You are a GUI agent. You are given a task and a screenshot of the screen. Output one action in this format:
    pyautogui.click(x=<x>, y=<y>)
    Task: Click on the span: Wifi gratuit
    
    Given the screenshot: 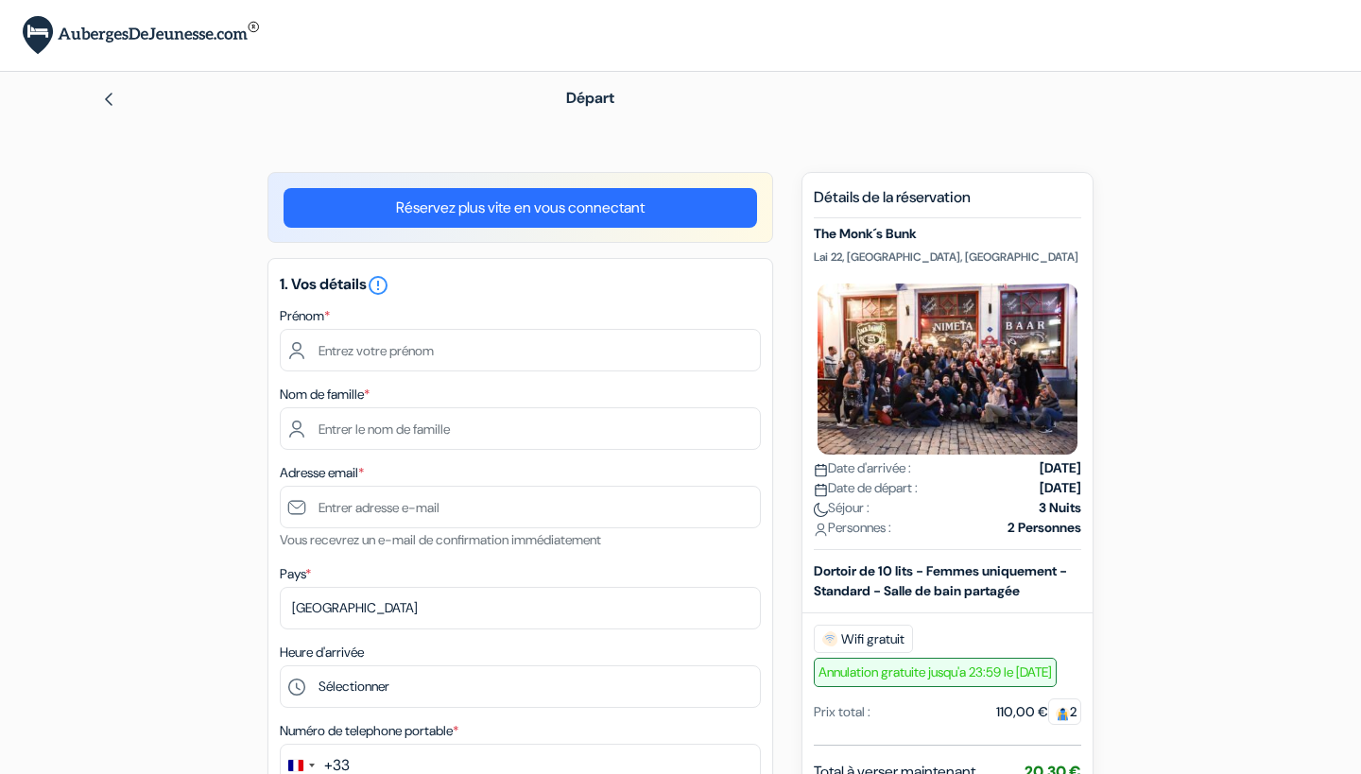 What is the action you would take?
    pyautogui.click(x=863, y=639)
    